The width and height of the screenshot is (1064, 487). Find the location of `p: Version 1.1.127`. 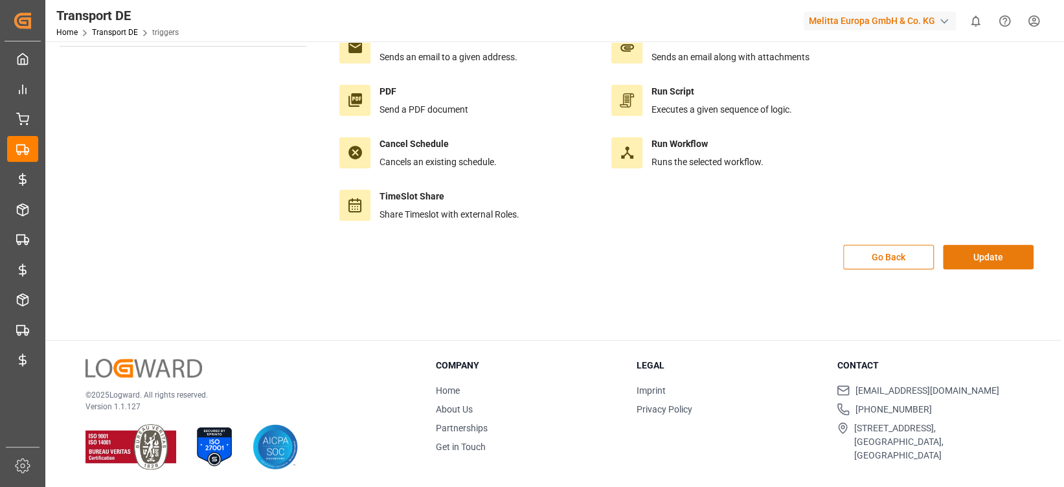

p: Version 1.1.127 is located at coordinates (244, 407).